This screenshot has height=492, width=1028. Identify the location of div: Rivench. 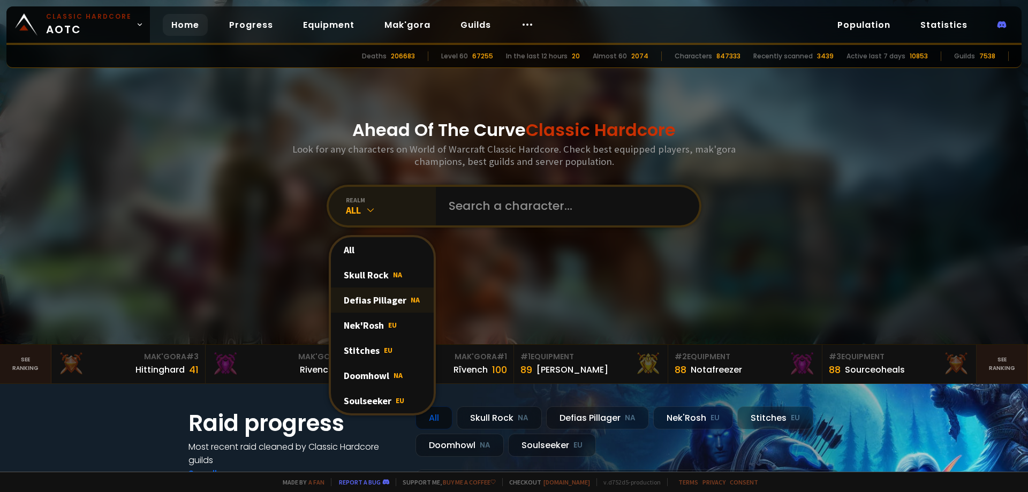
(316, 369).